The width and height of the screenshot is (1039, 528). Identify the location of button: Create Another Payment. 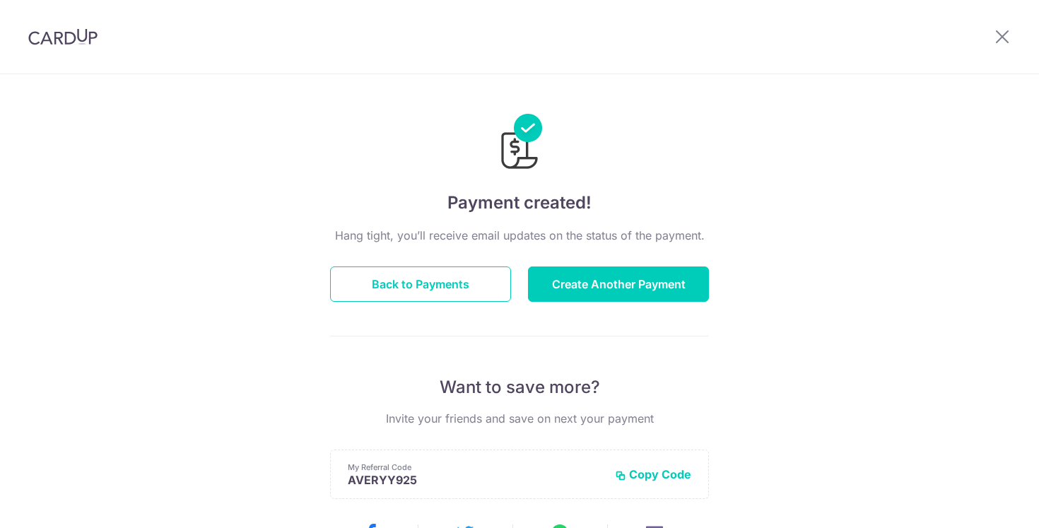
(619, 284).